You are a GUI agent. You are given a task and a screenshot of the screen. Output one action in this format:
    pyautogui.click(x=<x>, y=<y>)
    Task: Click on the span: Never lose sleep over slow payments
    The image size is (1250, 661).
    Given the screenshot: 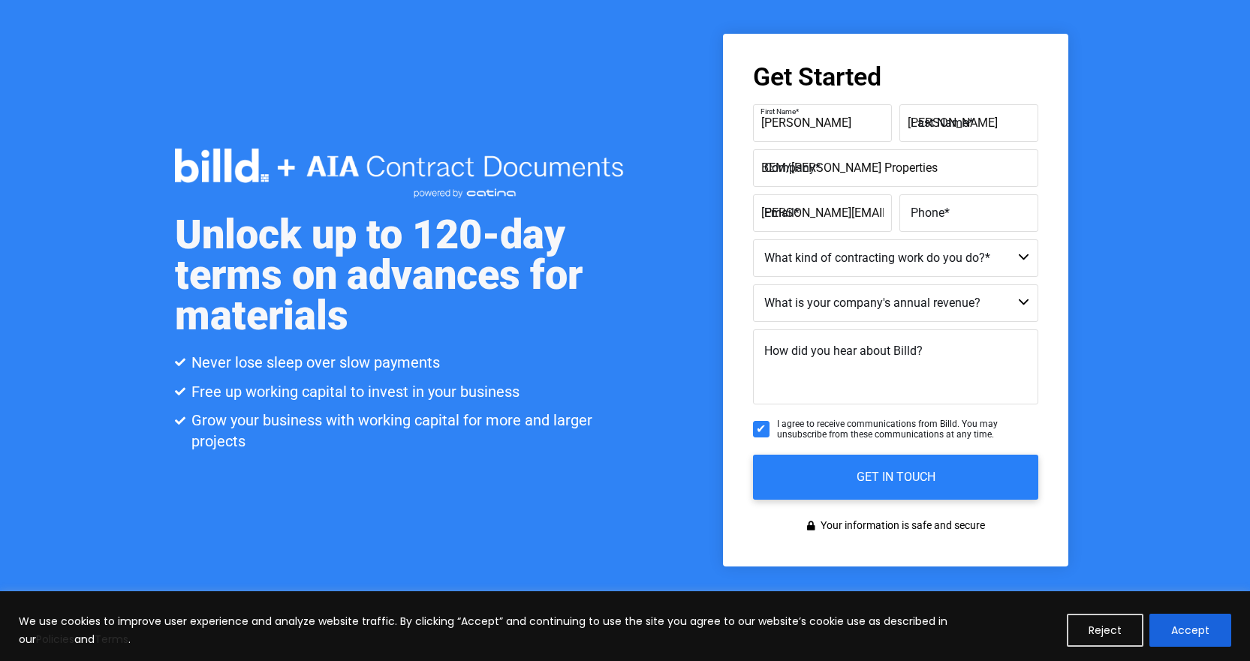 What is the action you would take?
    pyautogui.click(x=314, y=362)
    